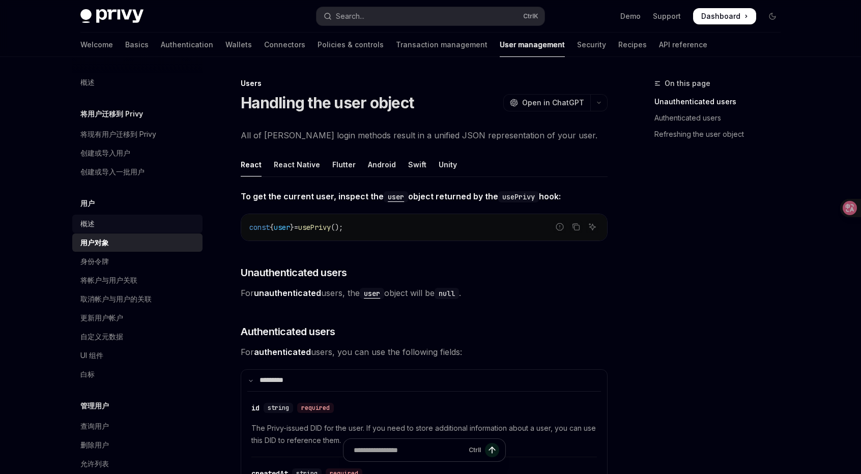 The width and height of the screenshot is (861, 474). Describe the element at coordinates (92, 355) in the screenshot. I see `font: UI 组件` at that location.